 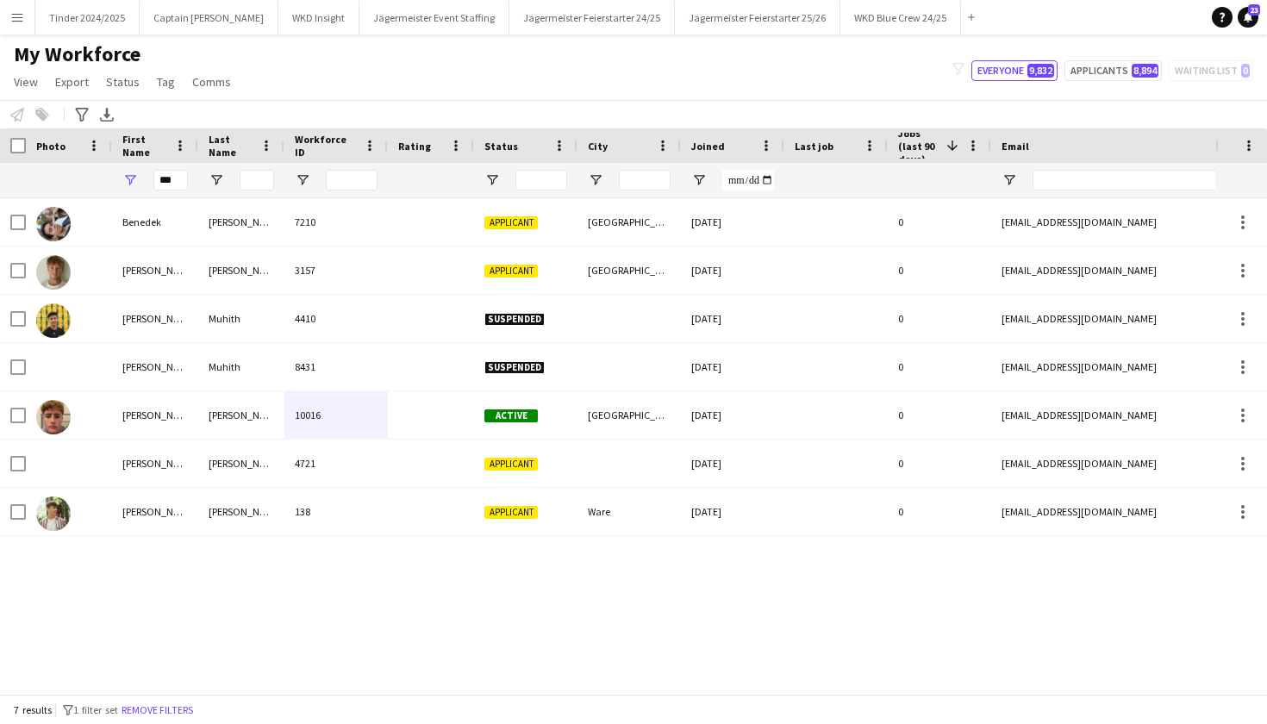 What do you see at coordinates (629, 511) in the screenshot?
I see `div: Ware` at bounding box center [629, 511].